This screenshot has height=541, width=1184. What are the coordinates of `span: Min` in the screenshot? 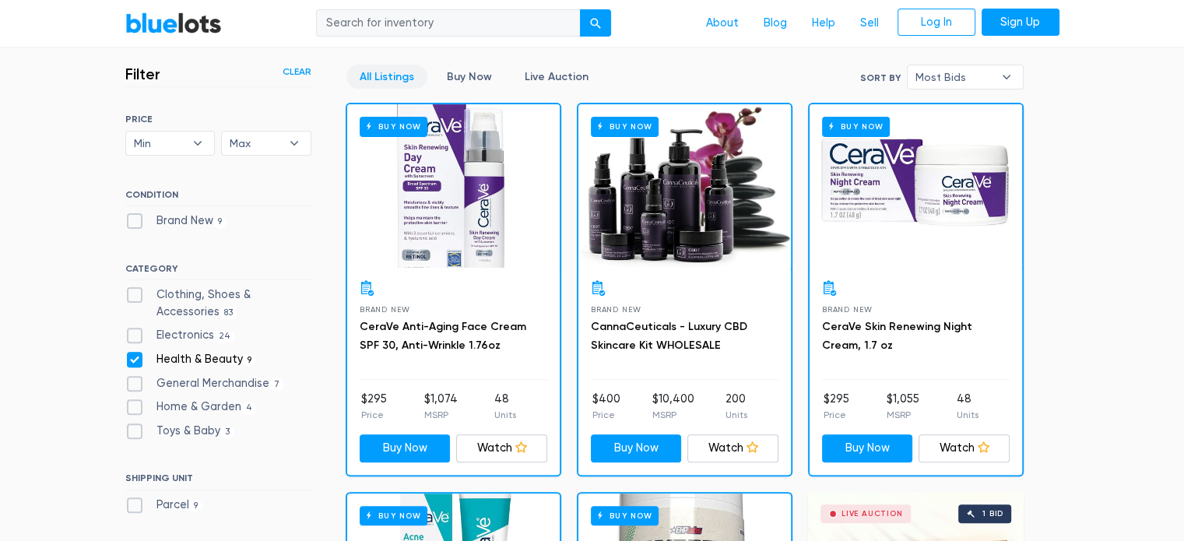 It's located at (160, 143).